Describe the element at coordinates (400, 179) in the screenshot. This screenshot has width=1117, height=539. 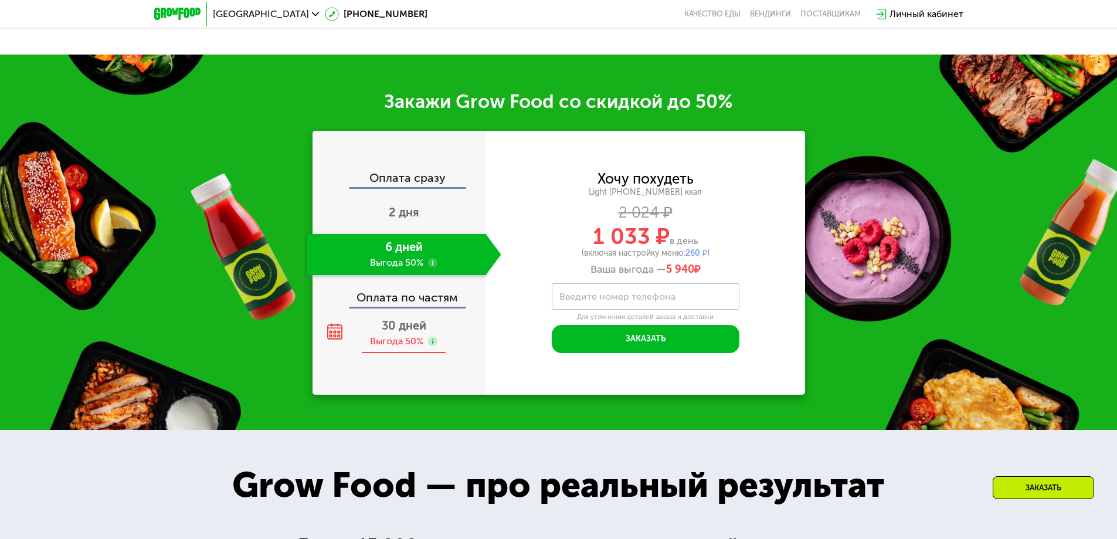
I see `div: Оплата сразу` at that location.